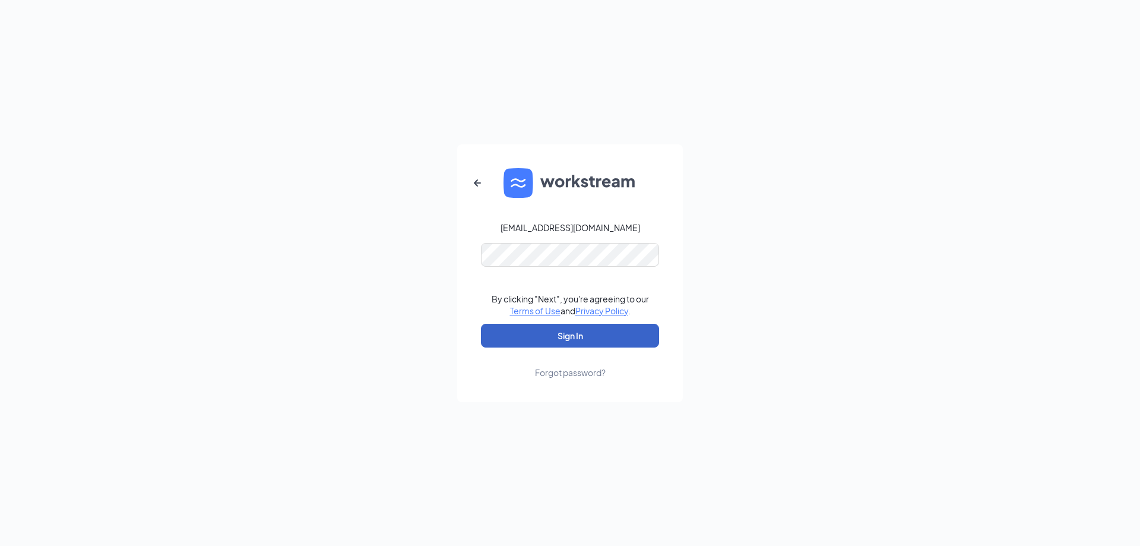 This screenshot has width=1140, height=546. Describe the element at coordinates (602, 311) in the screenshot. I see `a: Privacy Policy` at that location.